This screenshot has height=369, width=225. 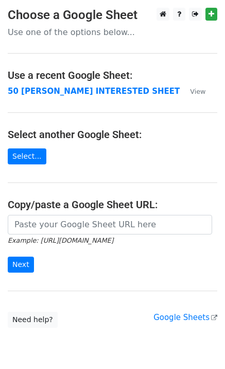 What do you see at coordinates (21, 264) in the screenshot?
I see `input: Next` at bounding box center [21, 264].